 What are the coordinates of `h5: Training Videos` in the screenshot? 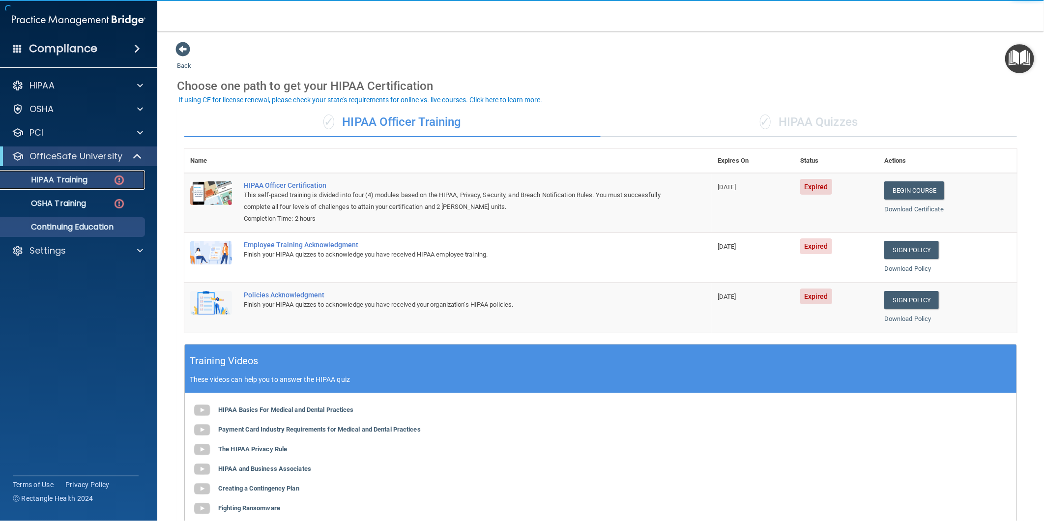 It's located at (224, 361).